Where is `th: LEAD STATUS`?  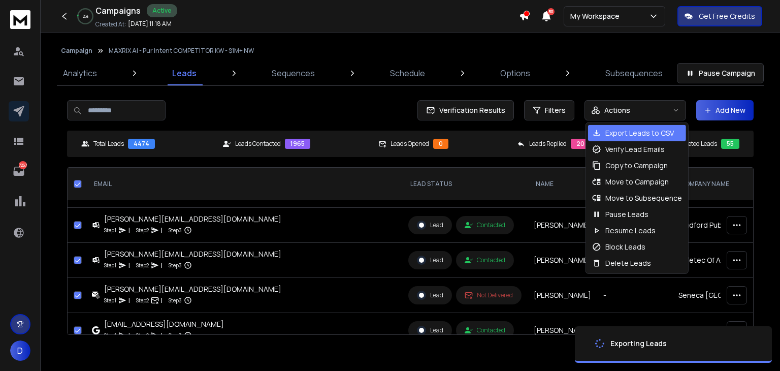 th: LEAD STATUS is located at coordinates (464, 184).